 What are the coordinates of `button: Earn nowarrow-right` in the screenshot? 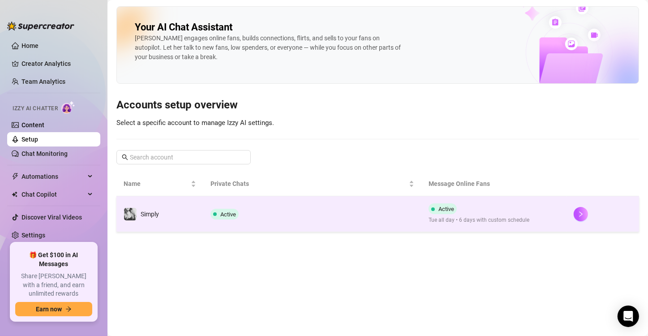 It's located at (54, 309).